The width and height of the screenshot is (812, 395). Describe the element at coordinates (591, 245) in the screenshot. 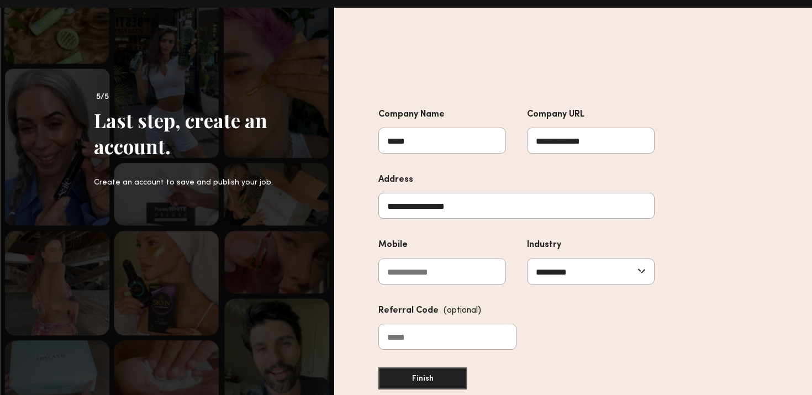

I see `div: Industry` at that location.